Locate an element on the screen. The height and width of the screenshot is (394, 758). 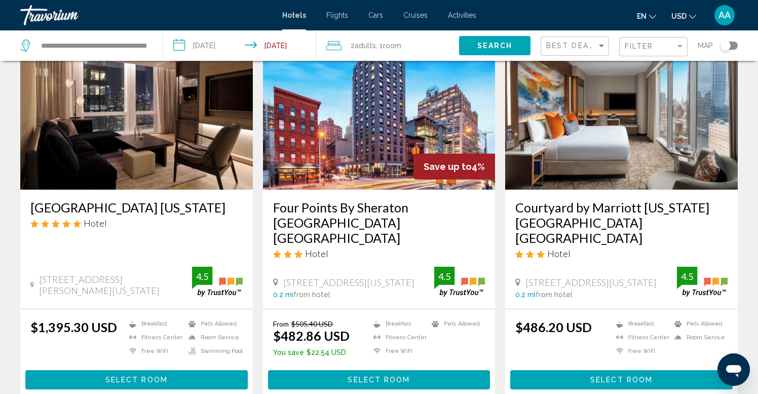
span: Hotels is located at coordinates (294, 15).